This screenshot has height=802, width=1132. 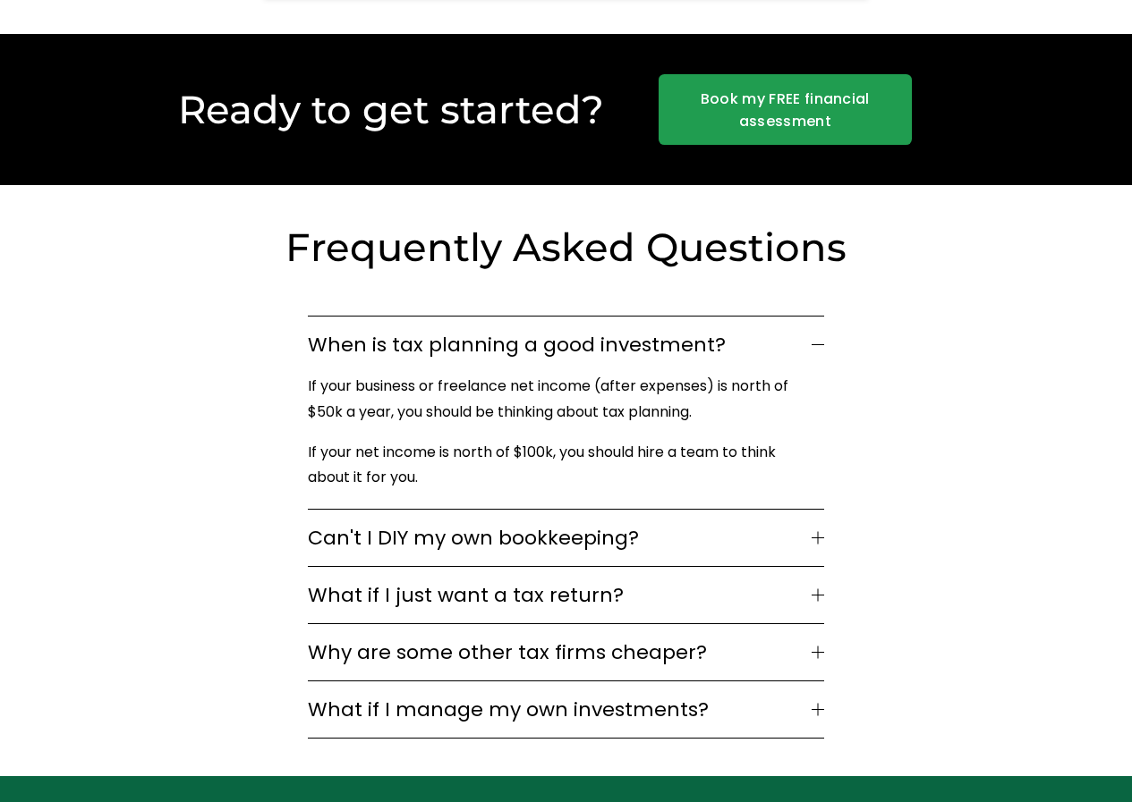 I want to click on span: Can't I DIY my own bookkeeping?, so click(x=559, y=538).